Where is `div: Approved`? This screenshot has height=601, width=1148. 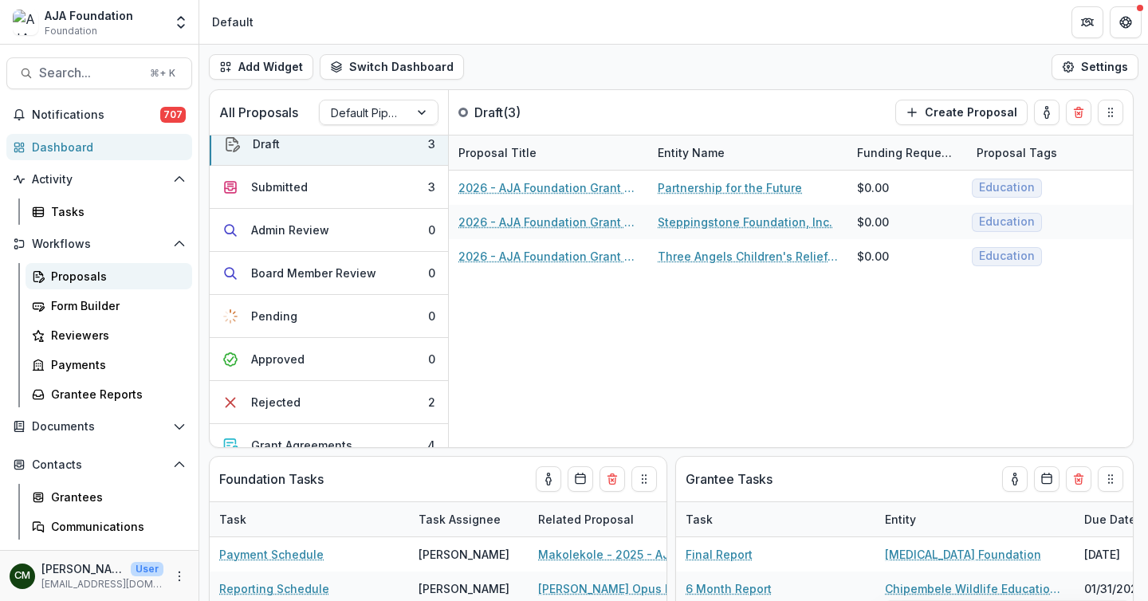
div: Approved is located at coordinates (277, 359).